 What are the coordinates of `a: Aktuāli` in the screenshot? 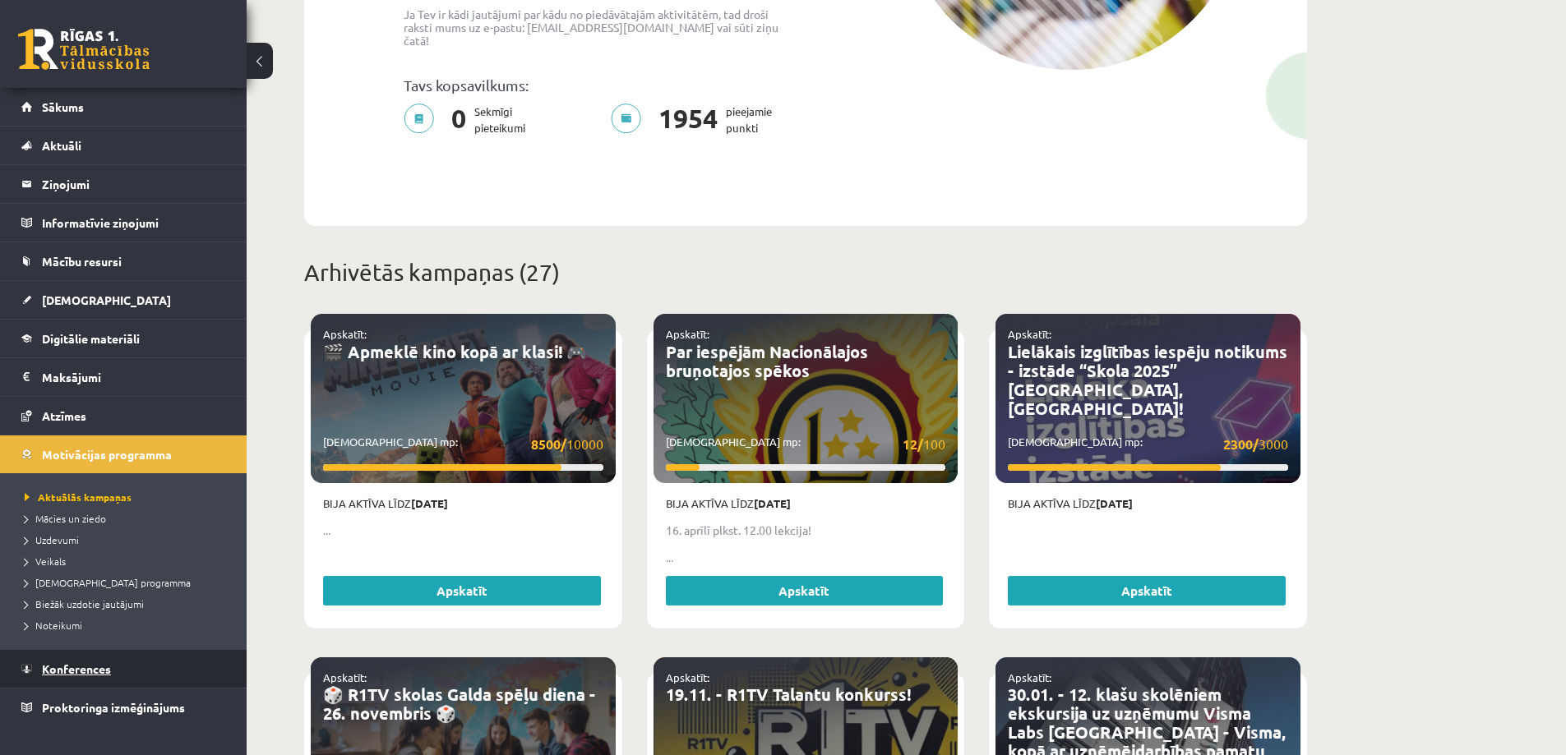 It's located at (123, 145).